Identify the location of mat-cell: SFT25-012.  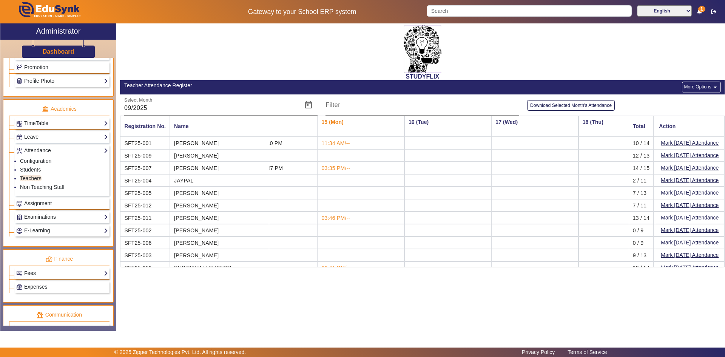
(145, 205).